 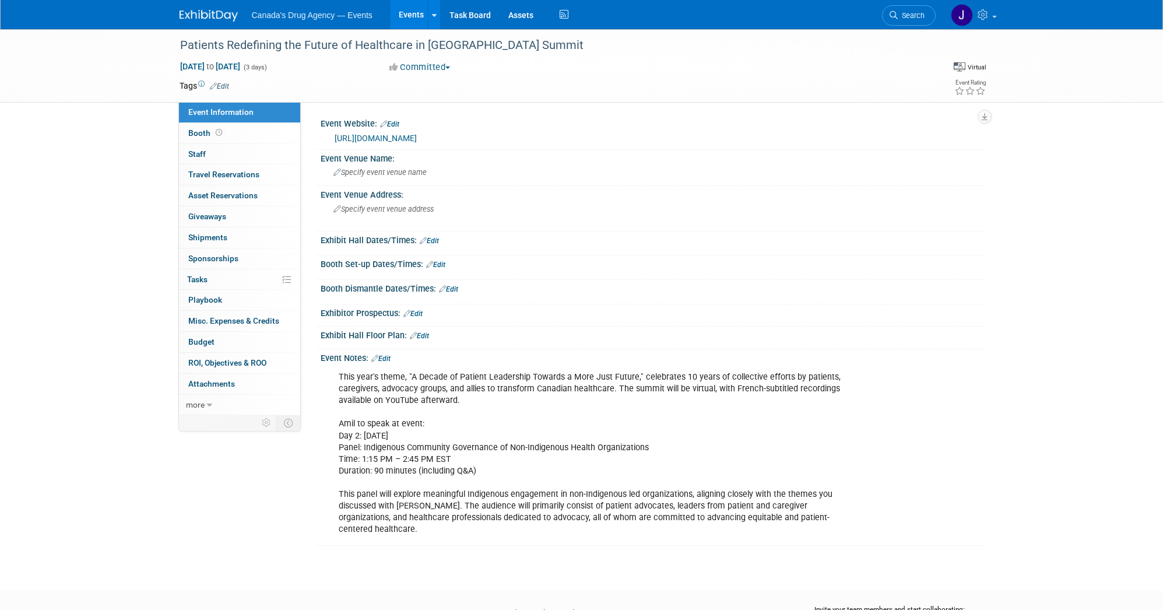 I want to click on td: Toggle Event Tabs, so click(x=288, y=423).